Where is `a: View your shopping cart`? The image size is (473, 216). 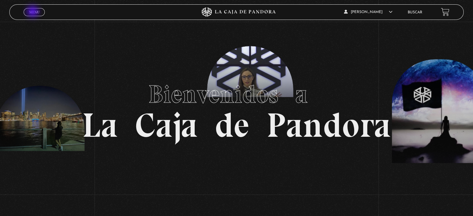 a: View your shopping cart is located at coordinates (445, 12).